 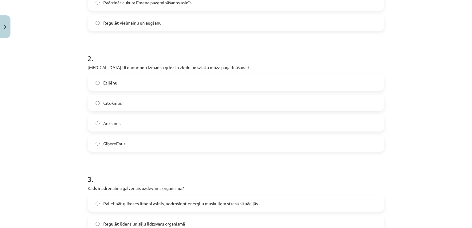 I want to click on input: Citokīnus, so click(x=97, y=103).